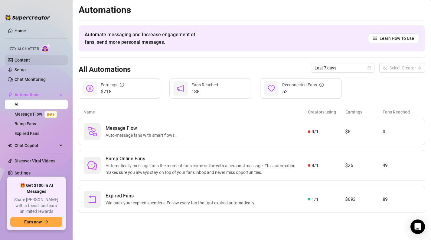 The height and width of the screenshot is (240, 431). Describe the element at coordinates (46, 222) in the screenshot. I see `span: arrow-right` at that location.